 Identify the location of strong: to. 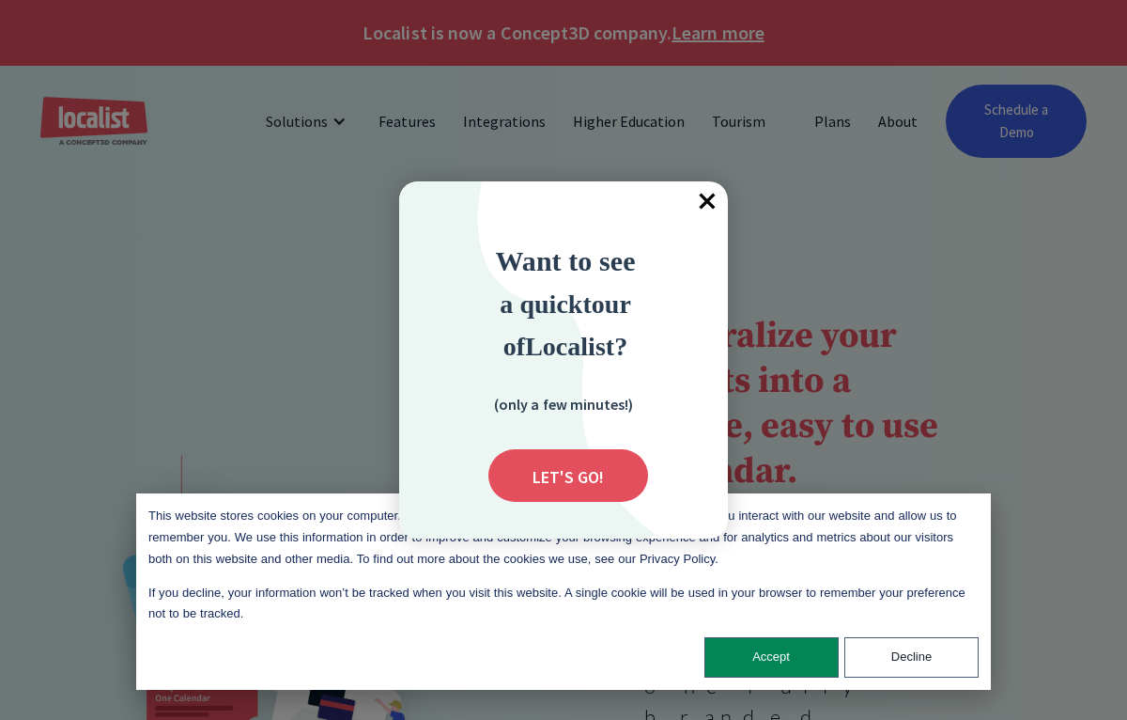
(593, 303).